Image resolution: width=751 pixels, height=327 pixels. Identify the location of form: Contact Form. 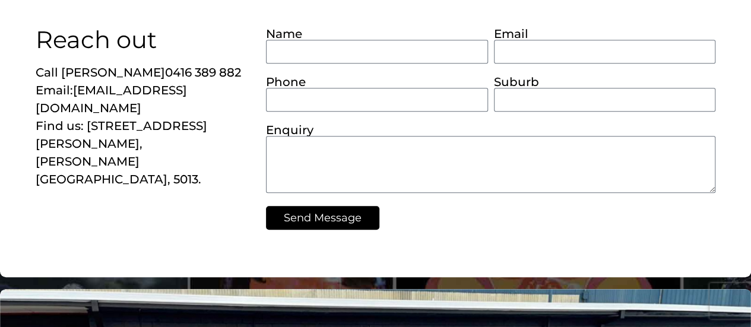
(490, 135).